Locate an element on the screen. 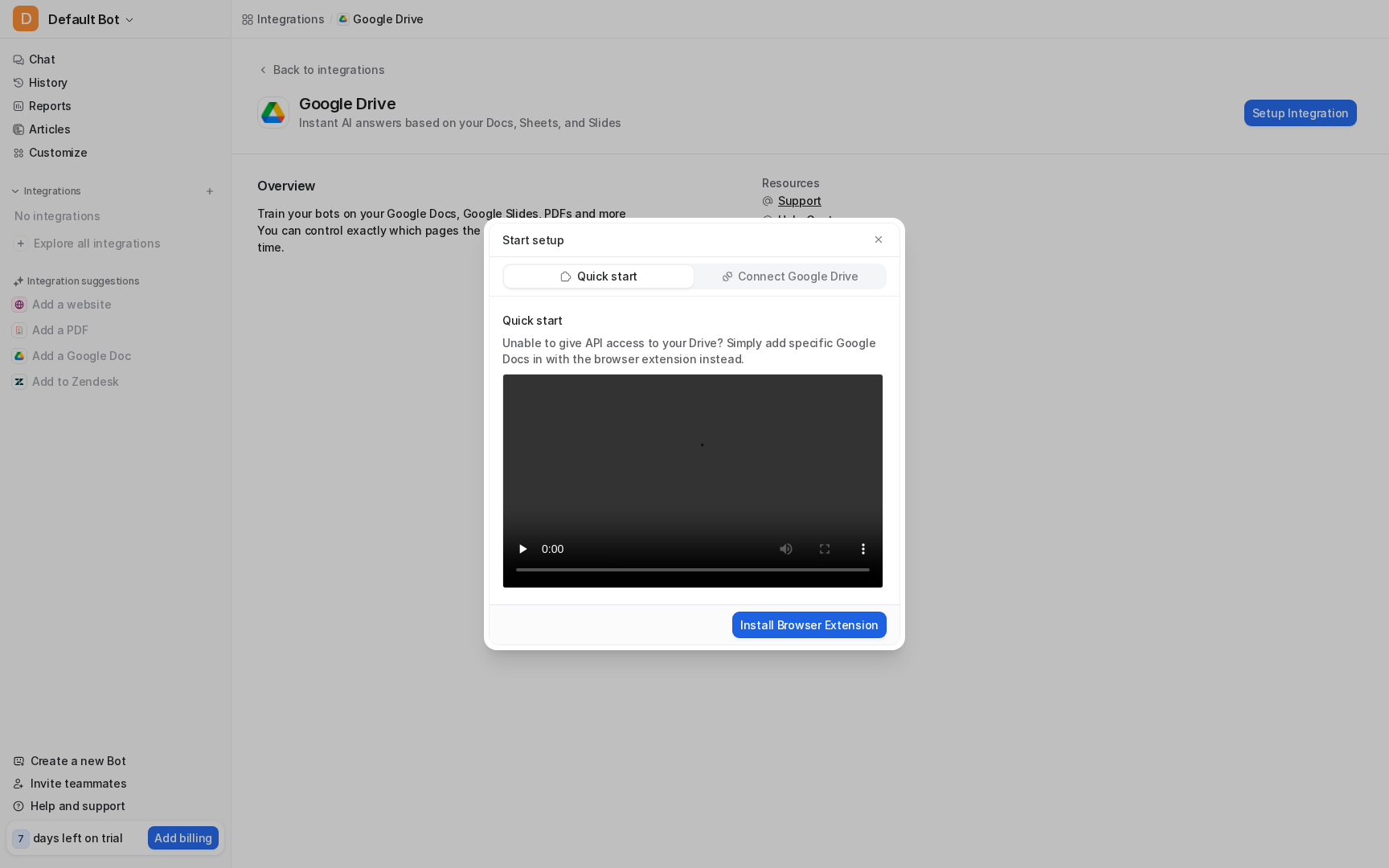  video: Your browser does not support the video tag. is located at coordinates (693, 481).